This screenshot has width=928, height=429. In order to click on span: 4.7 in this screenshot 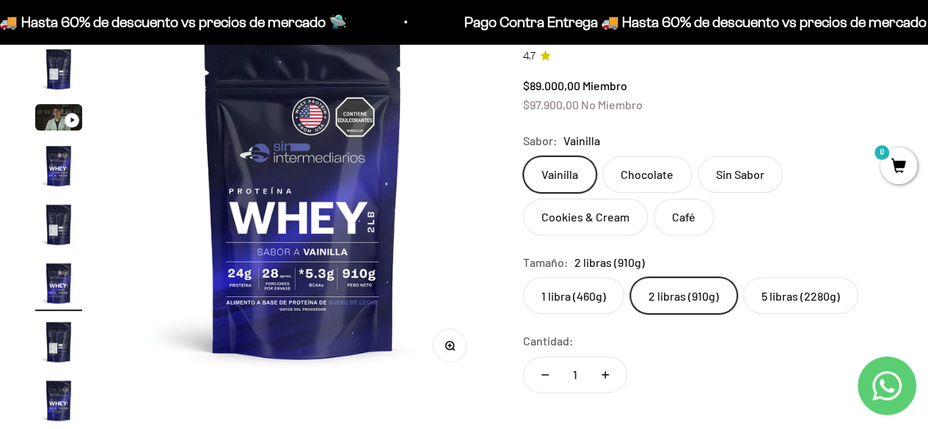, I will do `click(529, 56)`.